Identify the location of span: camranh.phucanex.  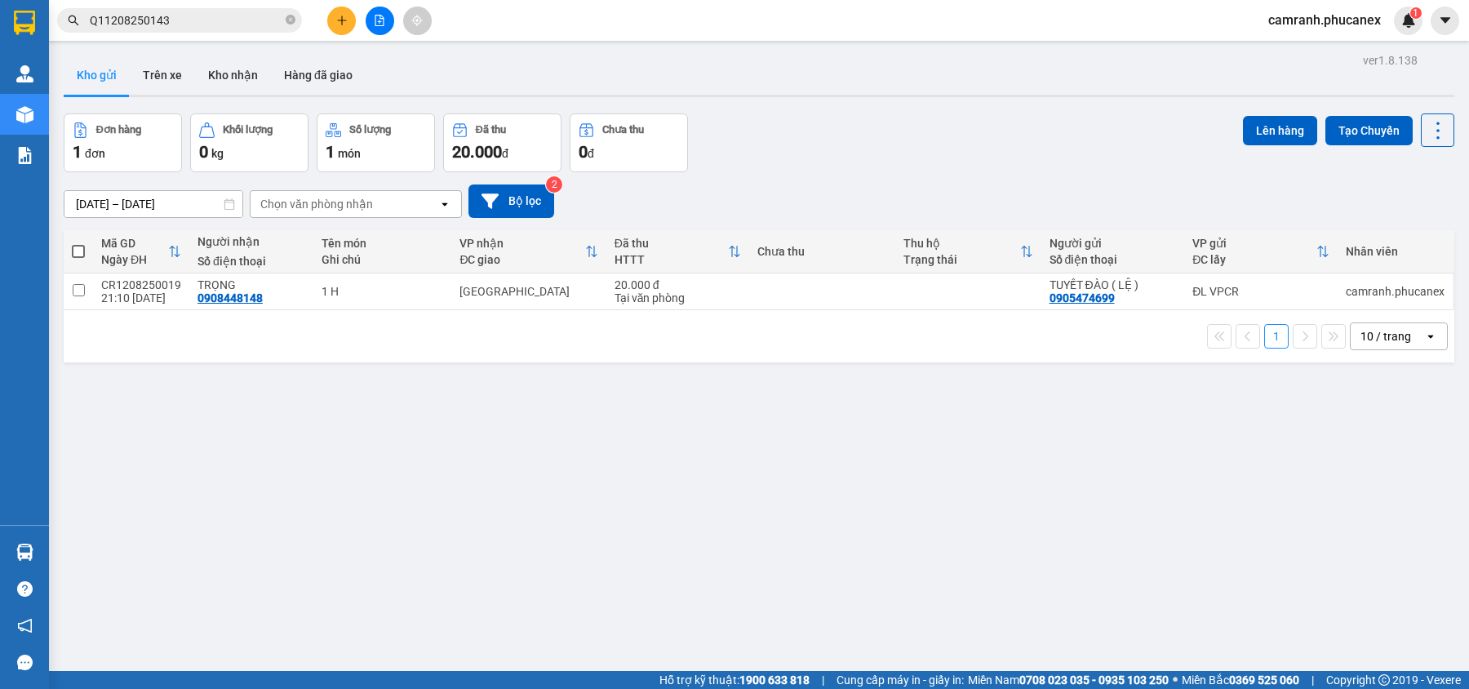
(1324, 20).